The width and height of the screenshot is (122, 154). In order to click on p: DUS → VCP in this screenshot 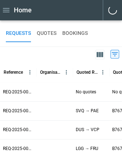, I will do `click(87, 130)`.